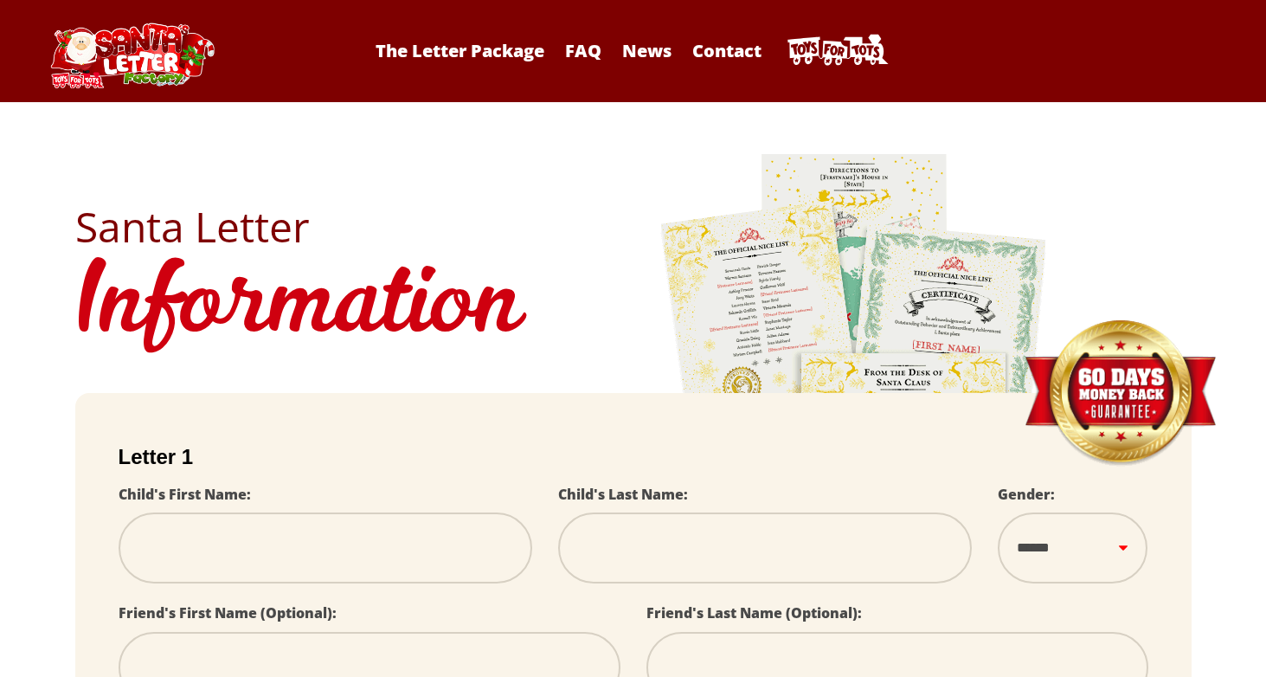  I want to click on img: Santa Letter Logo, so click(132, 55).